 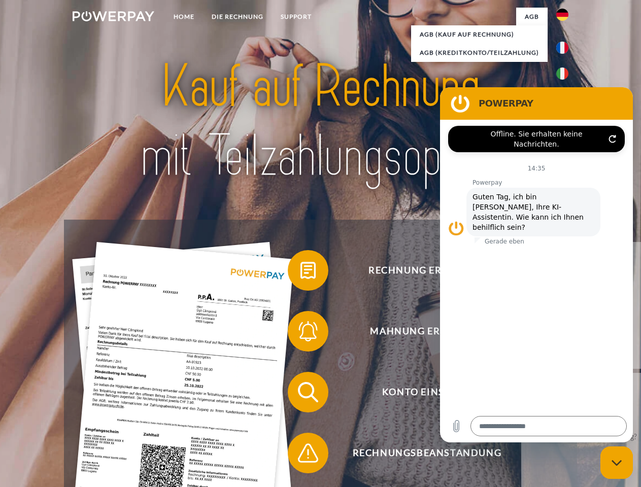 I want to click on p: Gerade eben, so click(x=64, y=154).